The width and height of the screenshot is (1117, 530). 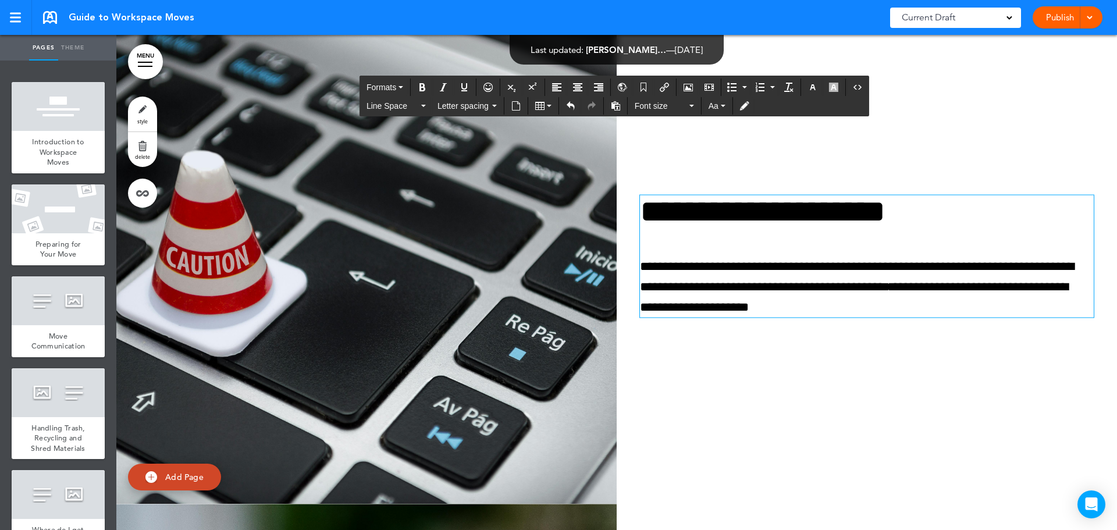 I want to click on div: Redo, so click(x=591, y=106).